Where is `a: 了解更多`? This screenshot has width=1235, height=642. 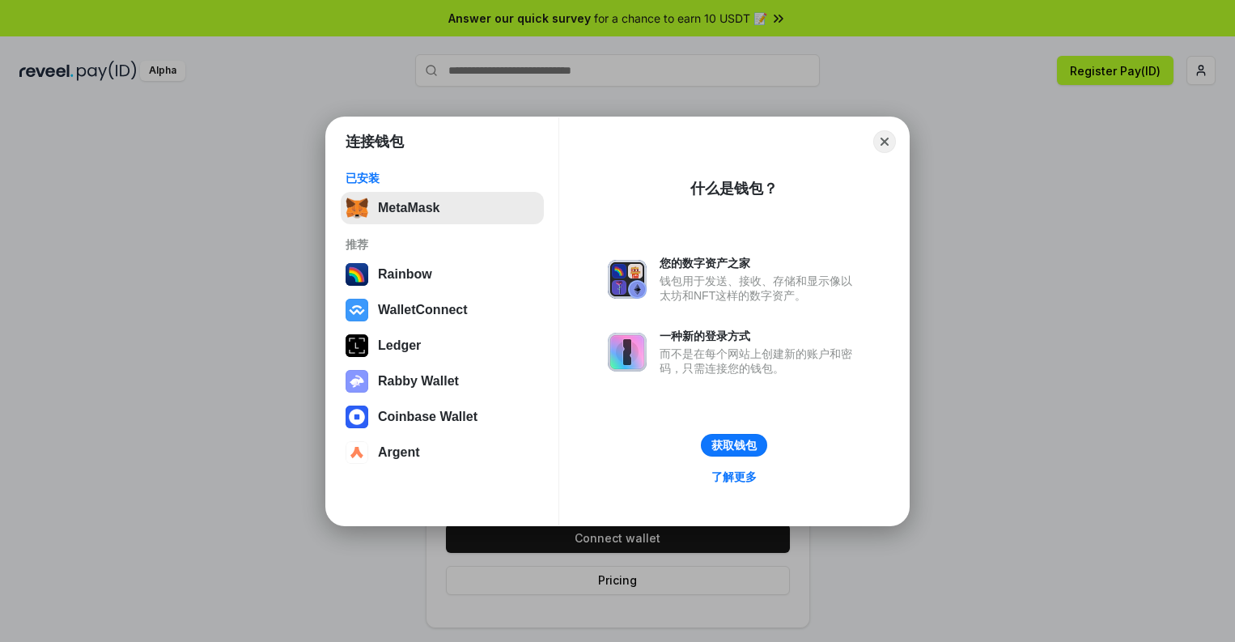 a: 了解更多 is located at coordinates (734, 477).